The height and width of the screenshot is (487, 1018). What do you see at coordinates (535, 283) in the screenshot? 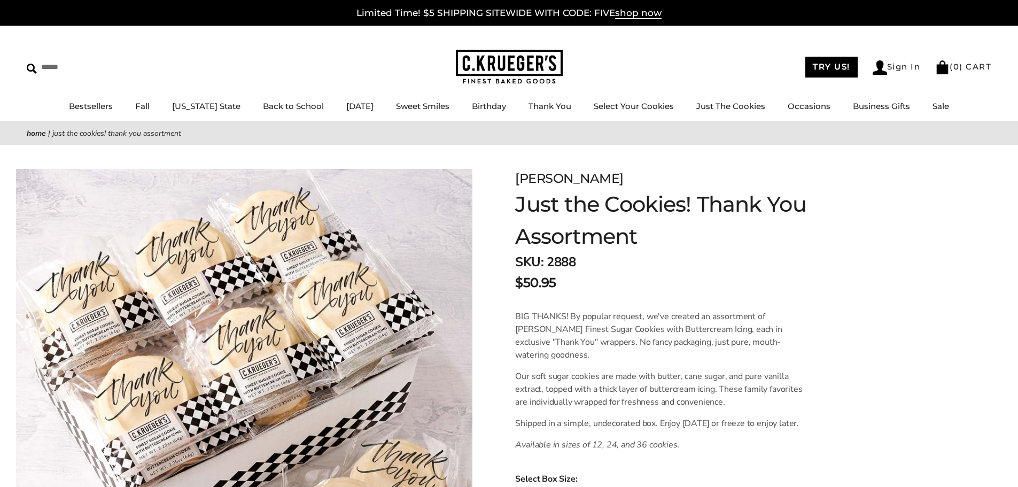
I see `span: $50.95` at bounding box center [535, 283].